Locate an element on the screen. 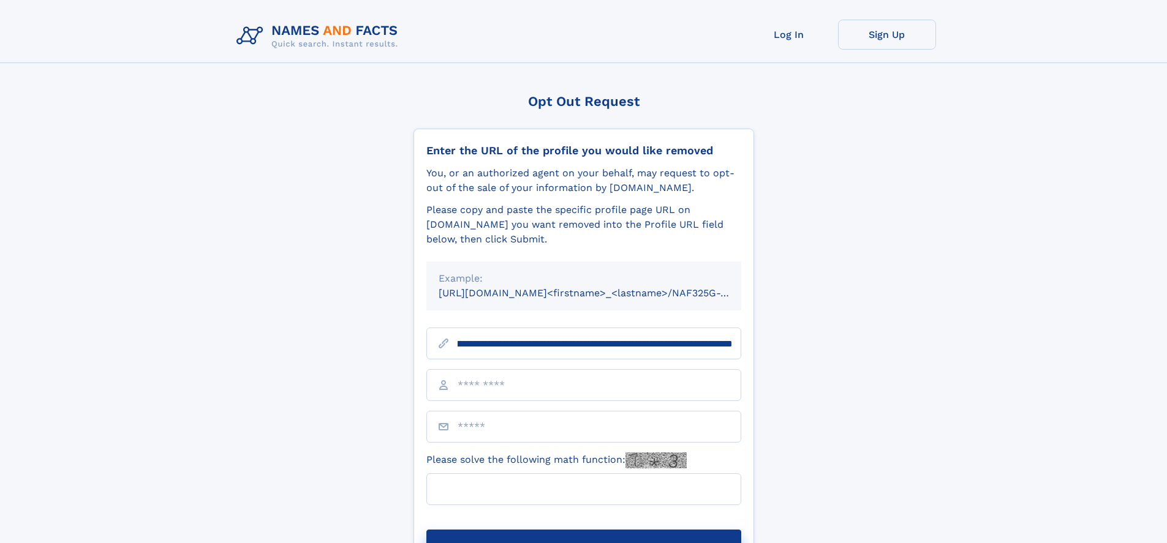 This screenshot has height=543, width=1167. div: Enter the URL of the profile you would like removed is located at coordinates (584, 151).